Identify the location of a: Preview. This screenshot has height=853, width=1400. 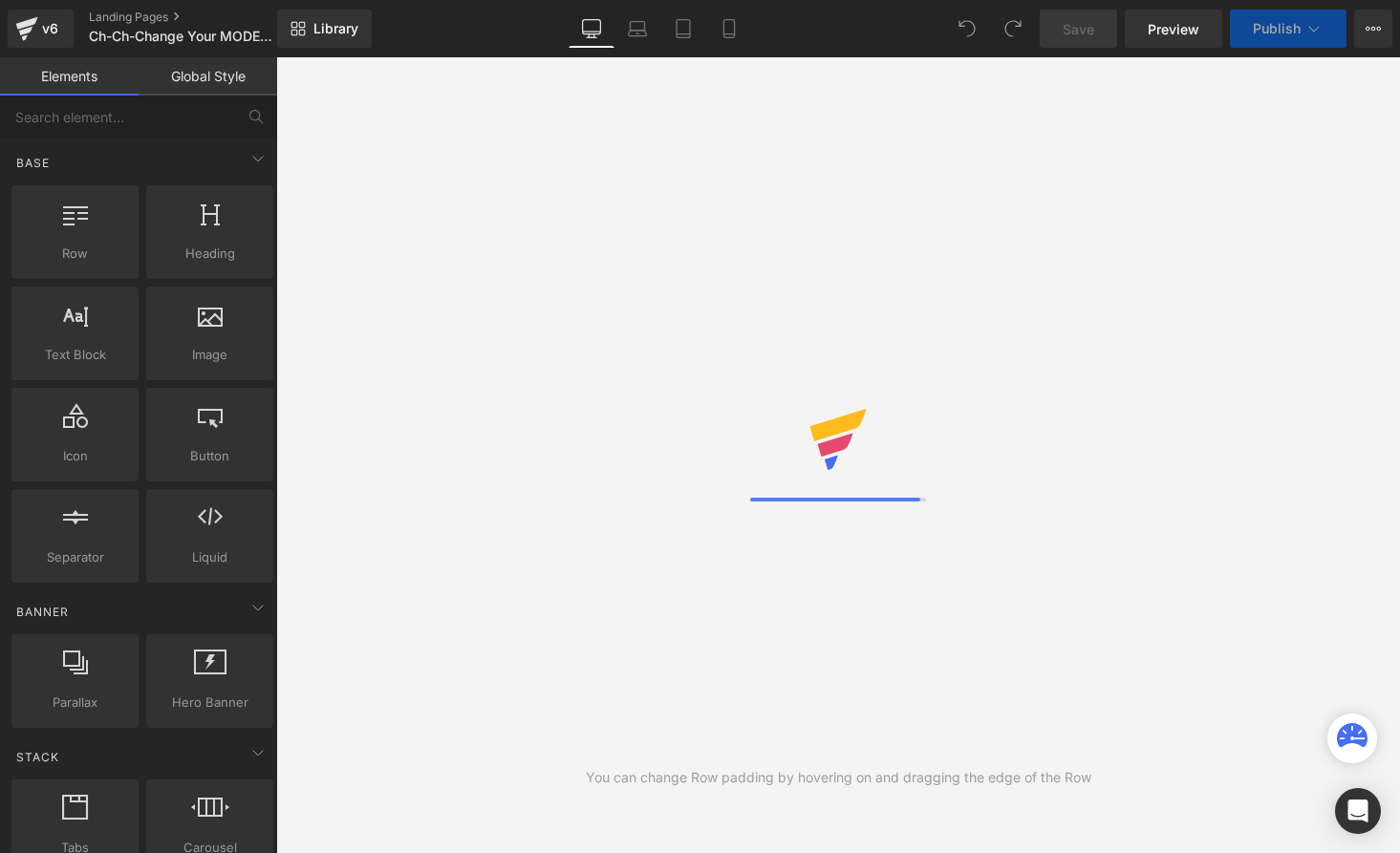
(1173, 29).